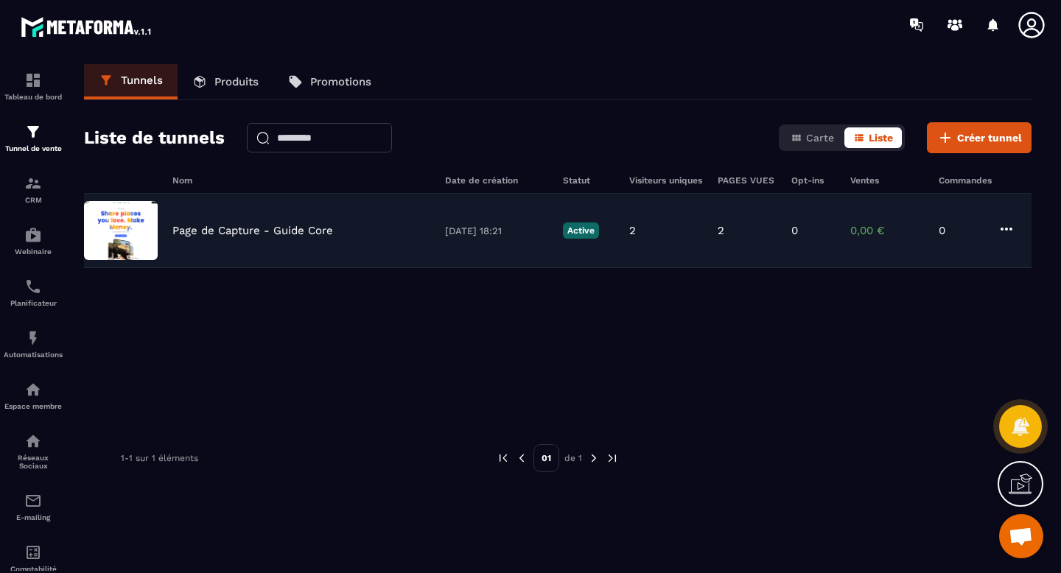  Describe the element at coordinates (33, 553) in the screenshot. I see `img: accountant` at that location.